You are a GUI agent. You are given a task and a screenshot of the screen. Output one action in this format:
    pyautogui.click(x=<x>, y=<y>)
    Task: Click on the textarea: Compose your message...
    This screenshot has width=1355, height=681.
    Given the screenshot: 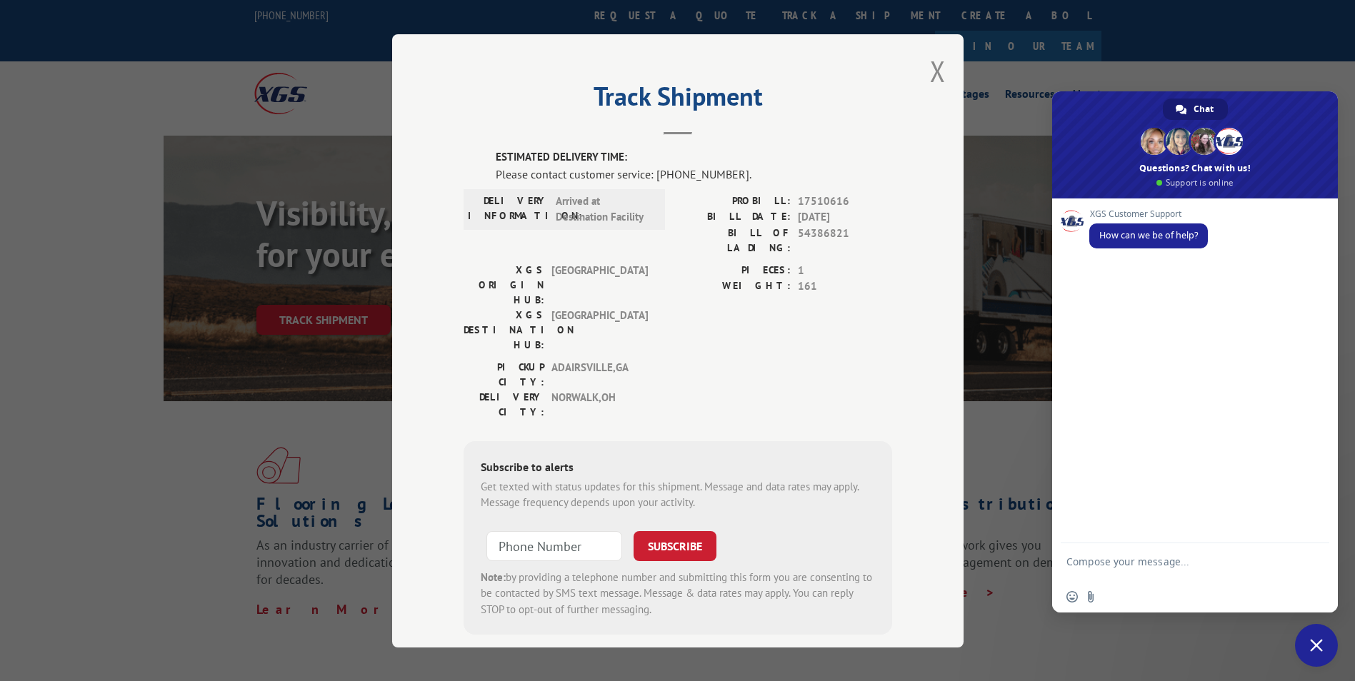 What is the action you would take?
    pyautogui.click(x=1179, y=569)
    